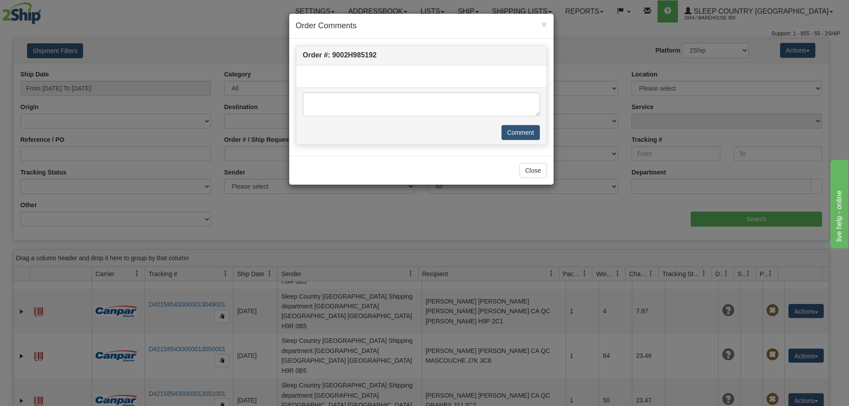 The height and width of the screenshot is (406, 849). What do you see at coordinates (340, 55) in the screenshot?
I see `strong: Order #: 9002H985192` at bounding box center [340, 55].